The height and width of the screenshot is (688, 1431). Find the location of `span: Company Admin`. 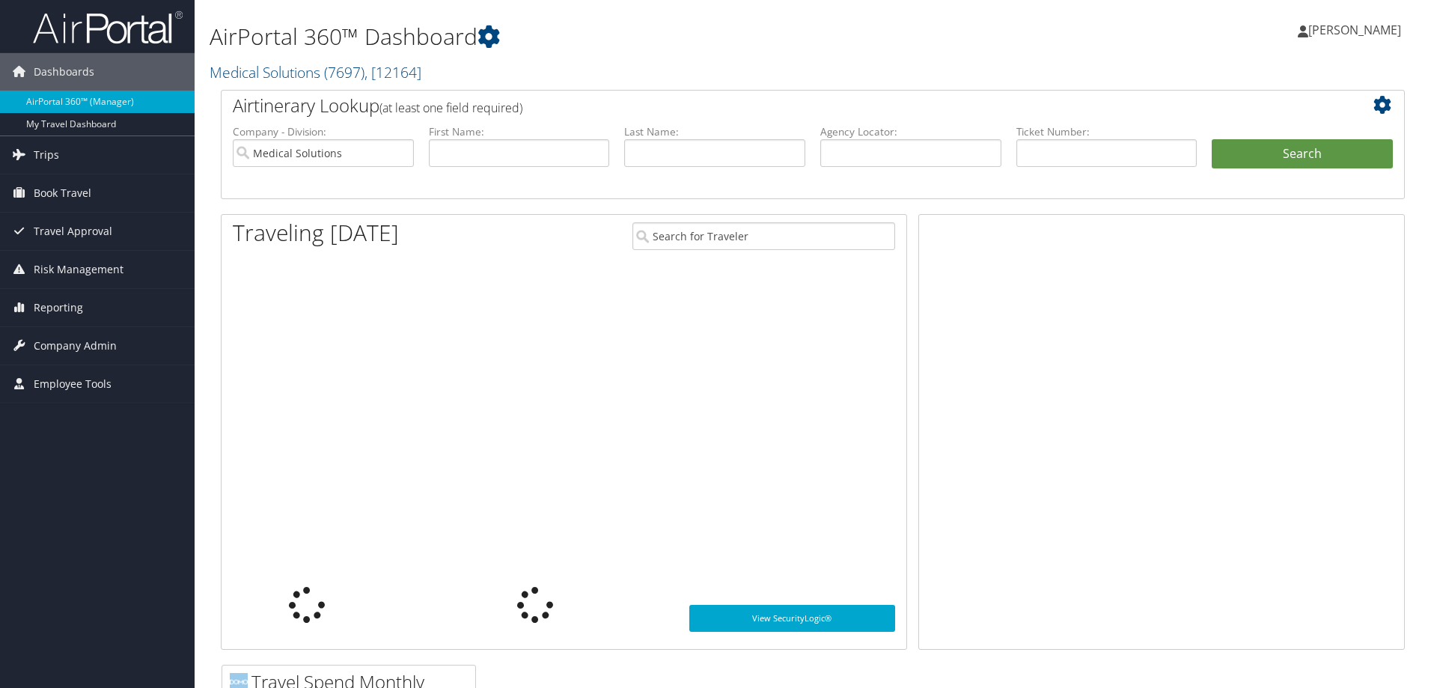

span: Company Admin is located at coordinates (75, 346).